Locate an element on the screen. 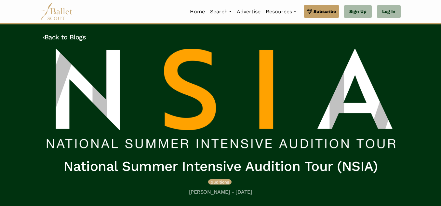  a: Resources is located at coordinates (280, 12).